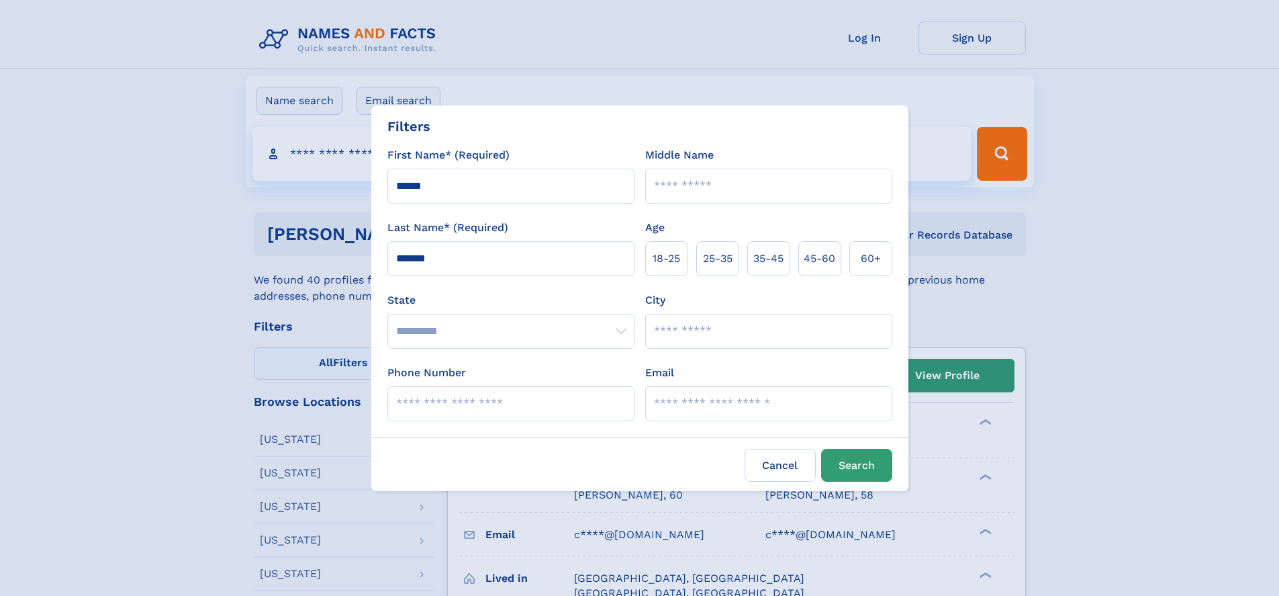 This screenshot has height=596, width=1279. Describe the element at coordinates (666, 259) in the screenshot. I see `span: 18‑25` at that location.